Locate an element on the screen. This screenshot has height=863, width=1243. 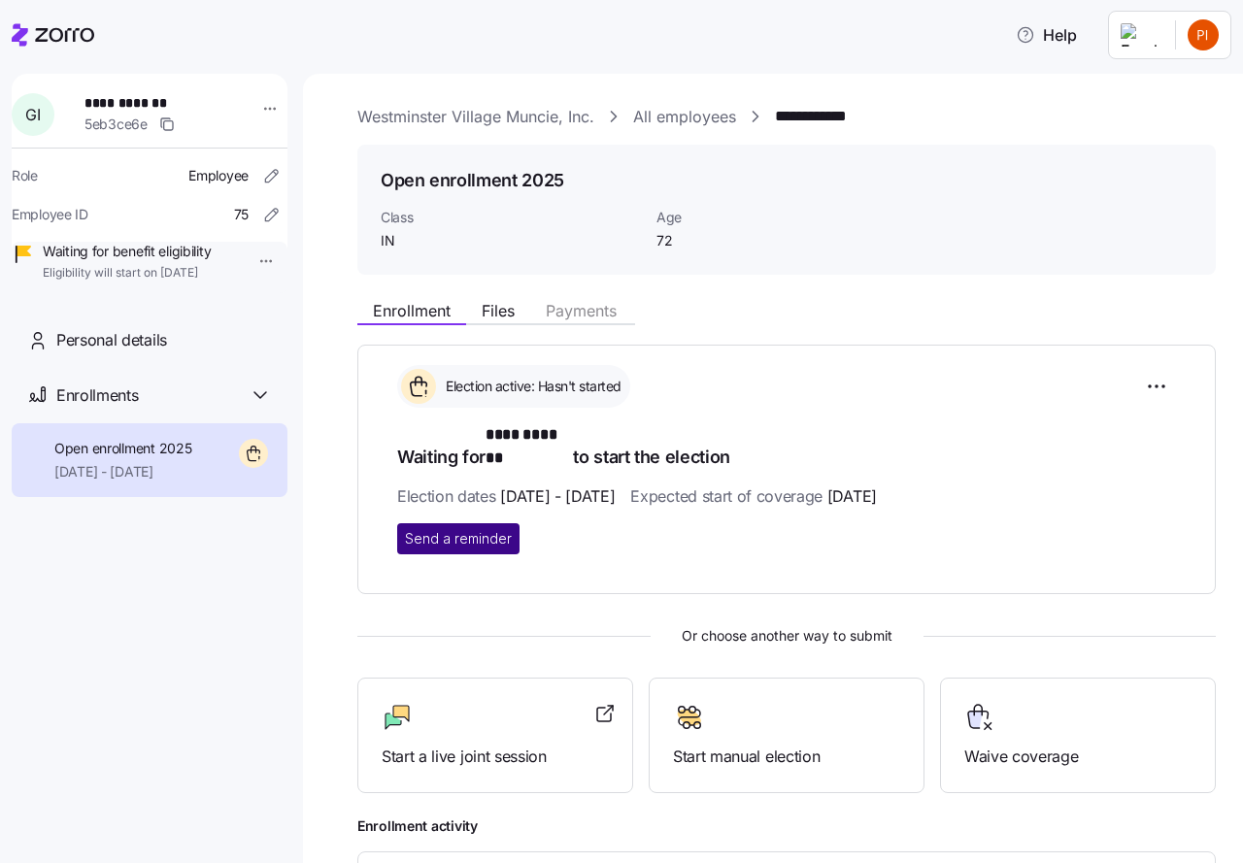
span: Age is located at coordinates (752, 218).